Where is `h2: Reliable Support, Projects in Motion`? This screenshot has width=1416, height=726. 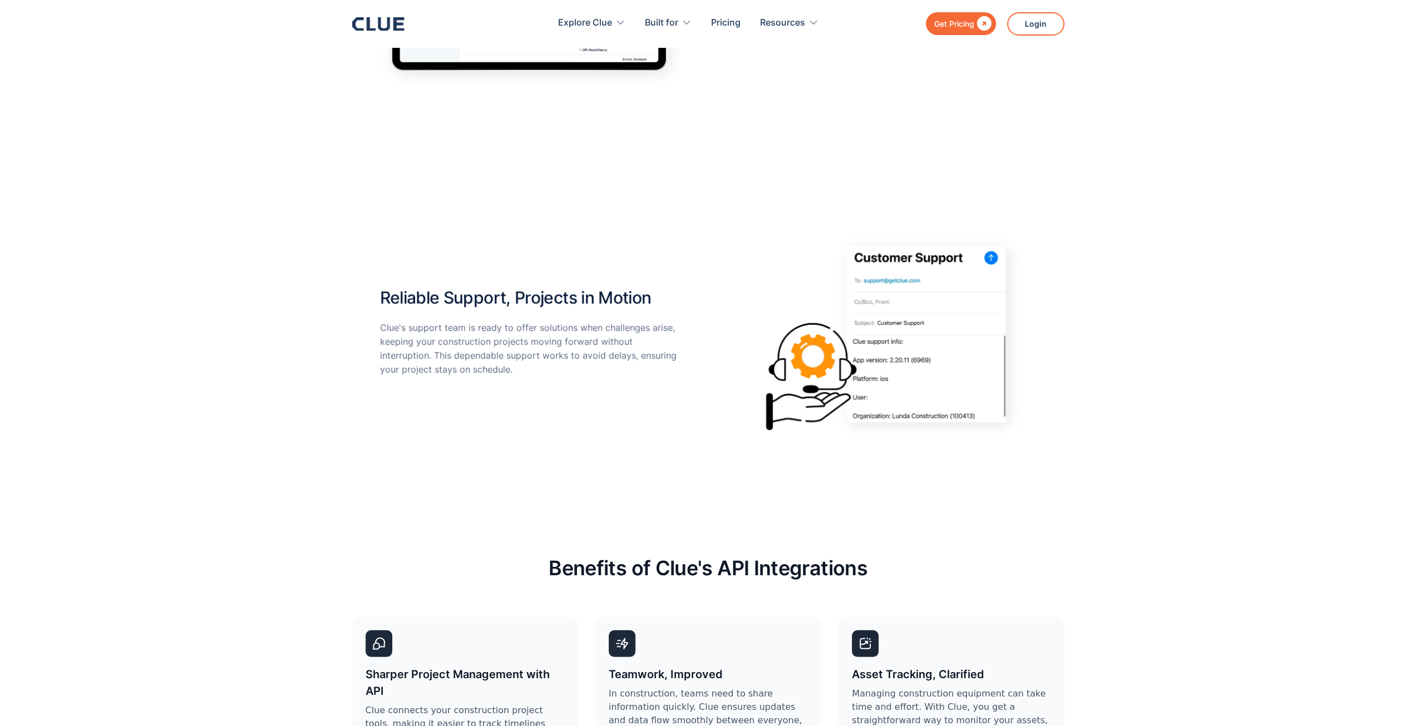
h2: Reliable Support, Projects in Motion is located at coordinates (530, 292).